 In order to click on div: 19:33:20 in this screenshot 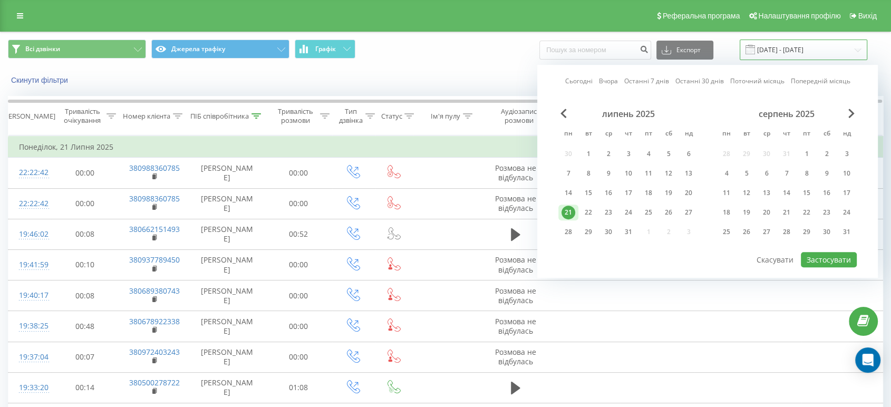, I will do `click(30, 387)`.